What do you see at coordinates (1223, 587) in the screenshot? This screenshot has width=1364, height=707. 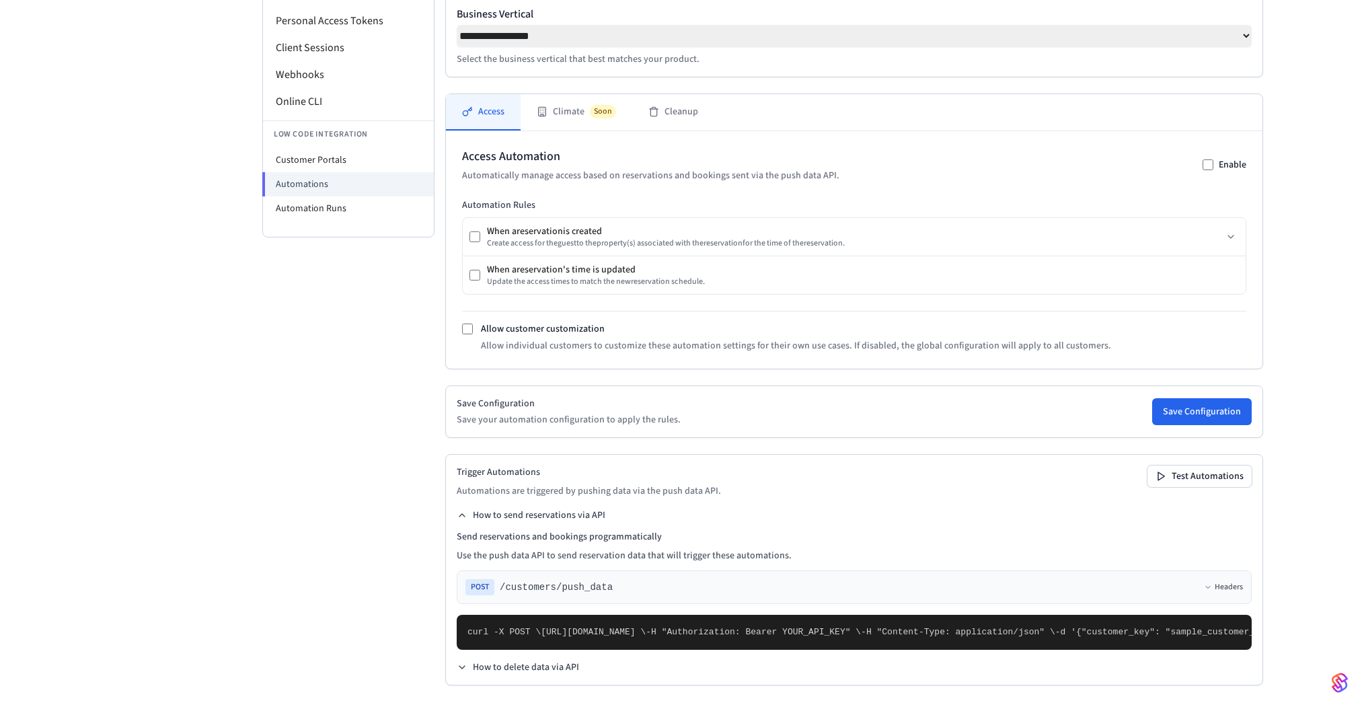 I see `button: Headers` at bounding box center [1223, 587].